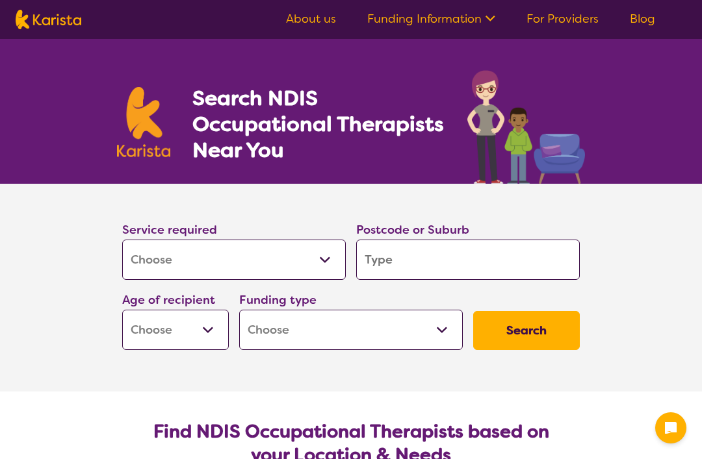 This screenshot has width=702, height=459. Describe the element at coordinates (168, 300) in the screenshot. I see `label: Age of recipient` at that location.